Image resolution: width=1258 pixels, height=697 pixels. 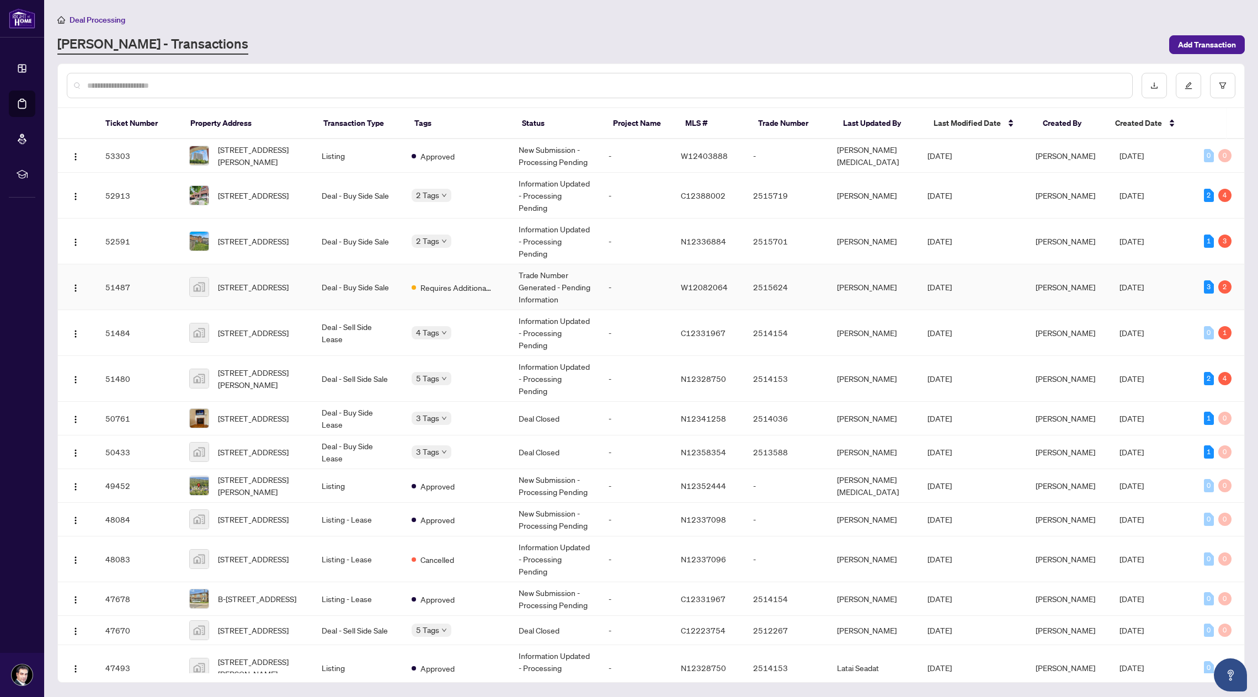 I want to click on span: Requires Additional Docs, so click(x=456, y=287).